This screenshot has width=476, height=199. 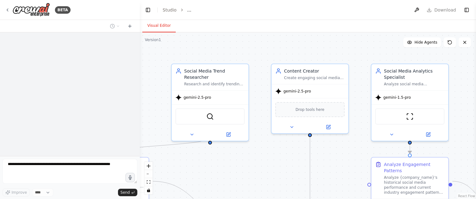 What do you see at coordinates (115, 26) in the screenshot?
I see `button: Switch to previous chat` at bounding box center [115, 26].